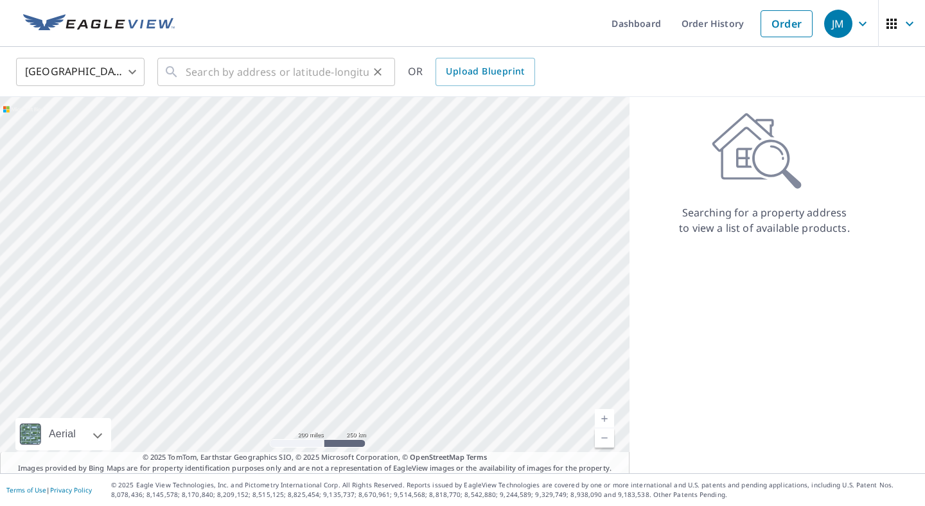 The height and width of the screenshot is (506, 925). I want to click on a: Terms of Use, so click(26, 490).